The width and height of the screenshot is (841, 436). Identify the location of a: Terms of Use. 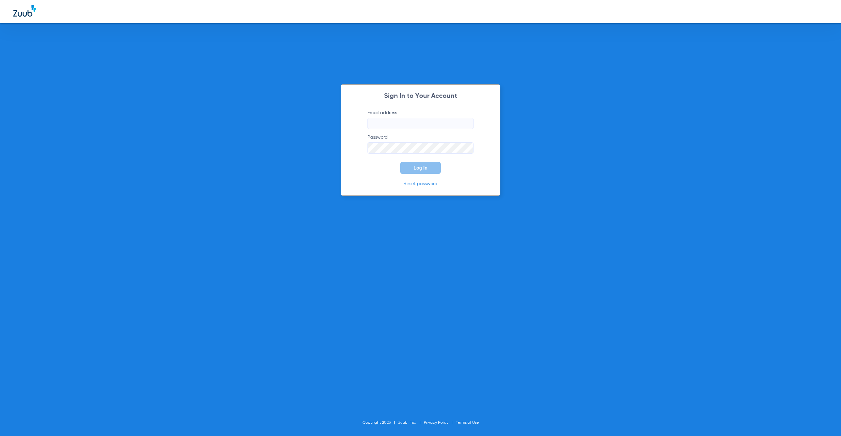
(467, 422).